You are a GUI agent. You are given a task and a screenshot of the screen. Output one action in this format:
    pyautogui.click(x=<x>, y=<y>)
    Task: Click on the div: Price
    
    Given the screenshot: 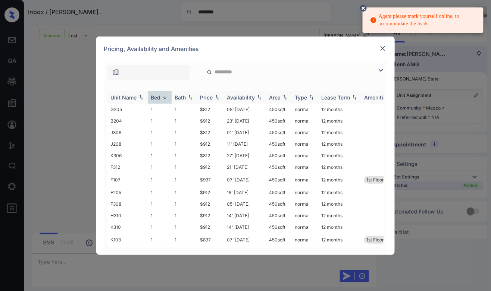 What is the action you would take?
    pyautogui.click(x=206, y=97)
    